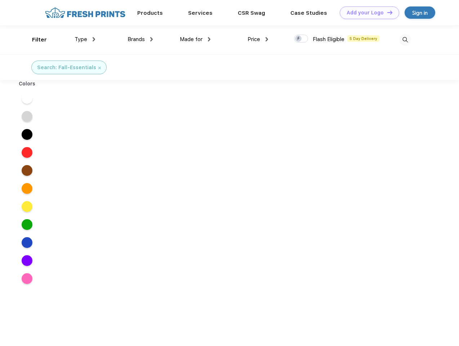 Image resolution: width=459 pixels, height=346 pixels. I want to click on span: 5 Day Delivery, so click(363, 39).